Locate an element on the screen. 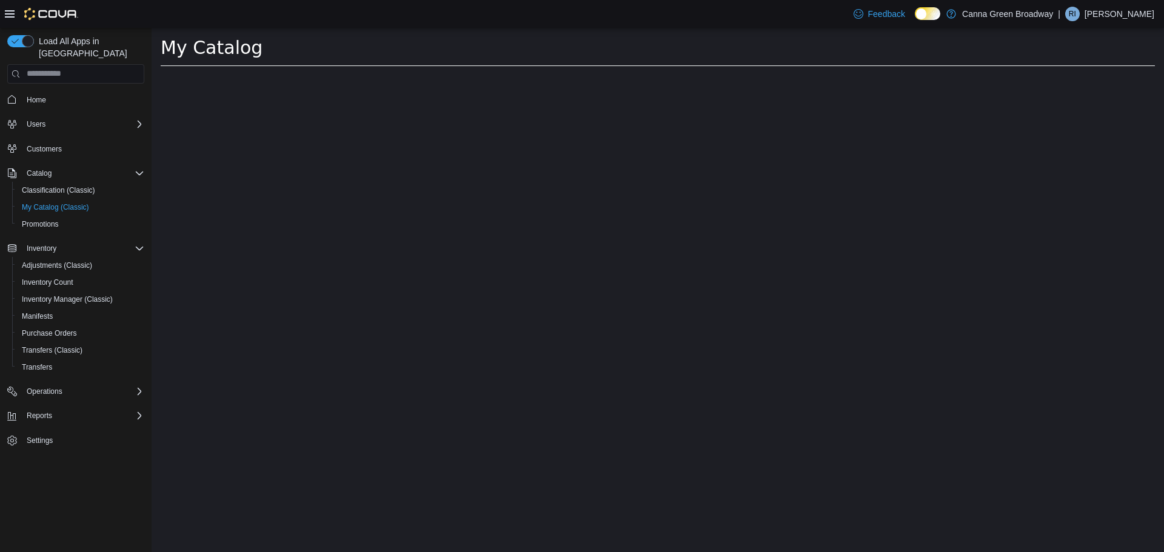 The image size is (1164, 552). span: Dark Mode is located at coordinates (914, 20).